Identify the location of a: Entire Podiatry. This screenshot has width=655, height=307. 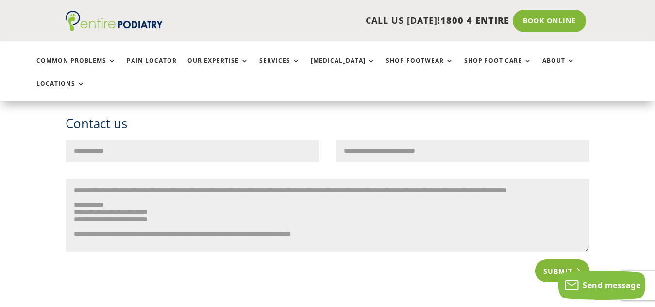
(114, 28).